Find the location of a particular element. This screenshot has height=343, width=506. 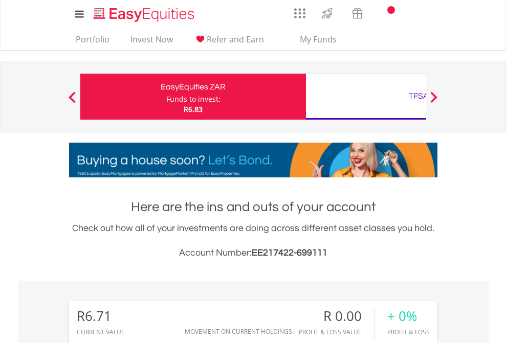

a: Home page is located at coordinates (144, 13).